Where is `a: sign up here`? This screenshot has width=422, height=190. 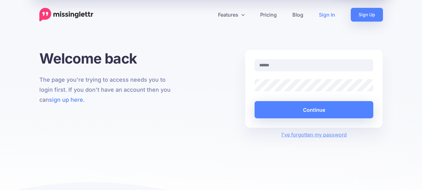 a: sign up here is located at coordinates (66, 99).